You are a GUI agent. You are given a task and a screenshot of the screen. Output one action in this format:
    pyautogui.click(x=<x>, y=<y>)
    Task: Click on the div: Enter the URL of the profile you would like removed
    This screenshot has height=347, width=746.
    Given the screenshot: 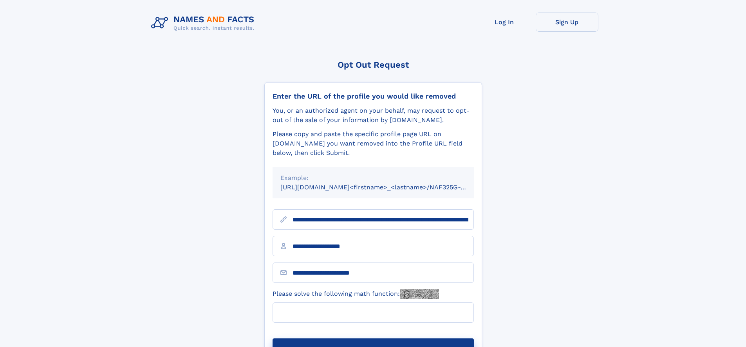 What is the action you would take?
    pyautogui.click(x=373, y=96)
    